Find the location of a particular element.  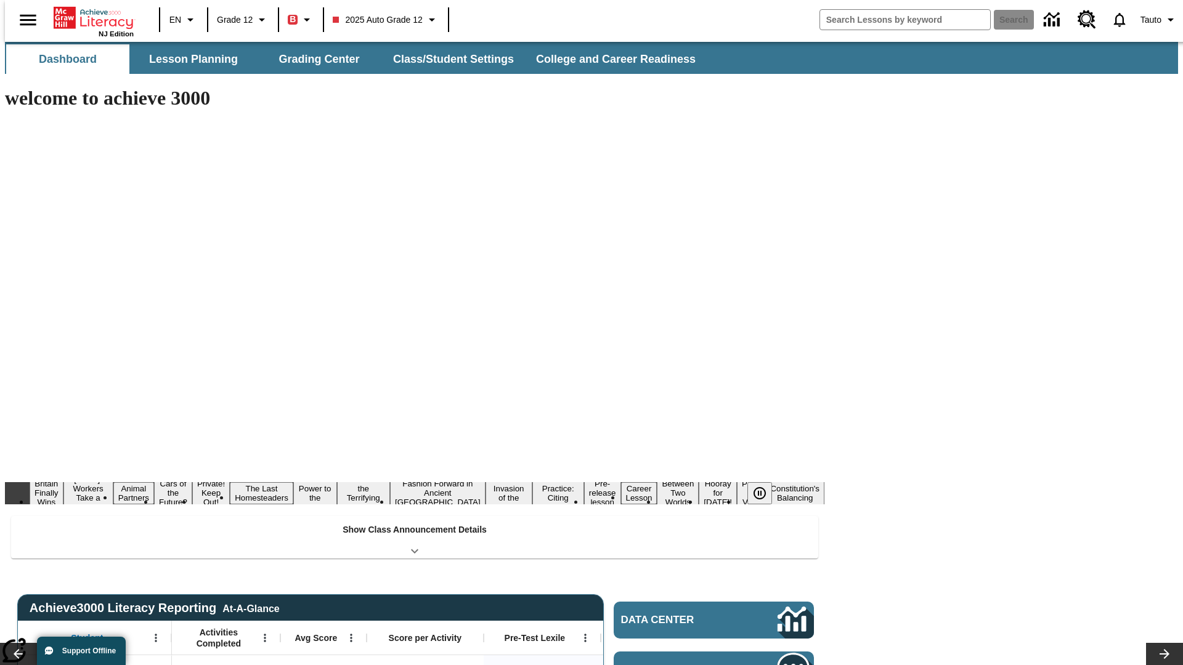

span: EN is located at coordinates (175, 20).